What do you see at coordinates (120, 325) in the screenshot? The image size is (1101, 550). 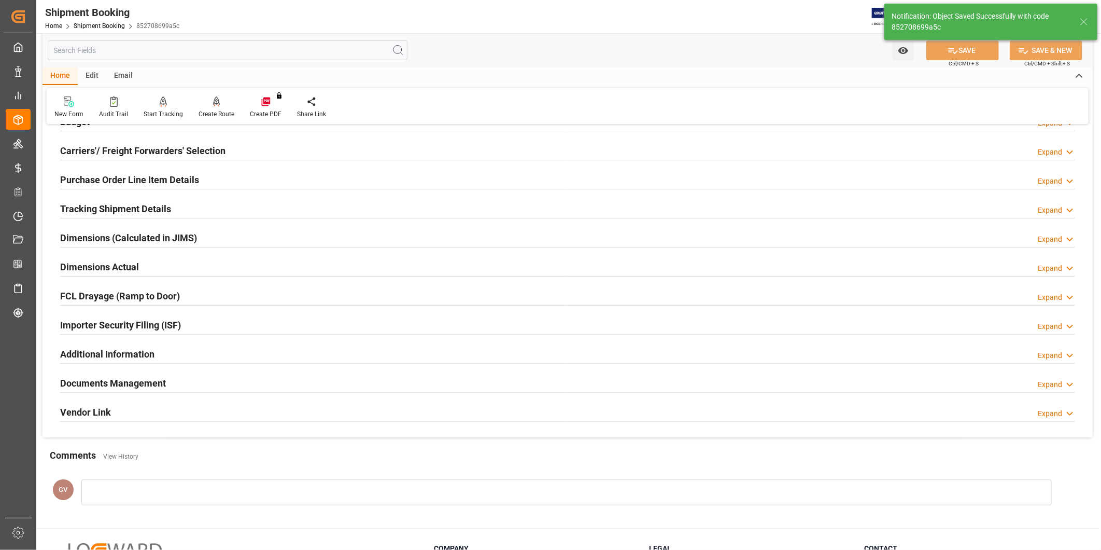 I see `h2: Importer Security Filing (ISF)` at bounding box center [120, 325].